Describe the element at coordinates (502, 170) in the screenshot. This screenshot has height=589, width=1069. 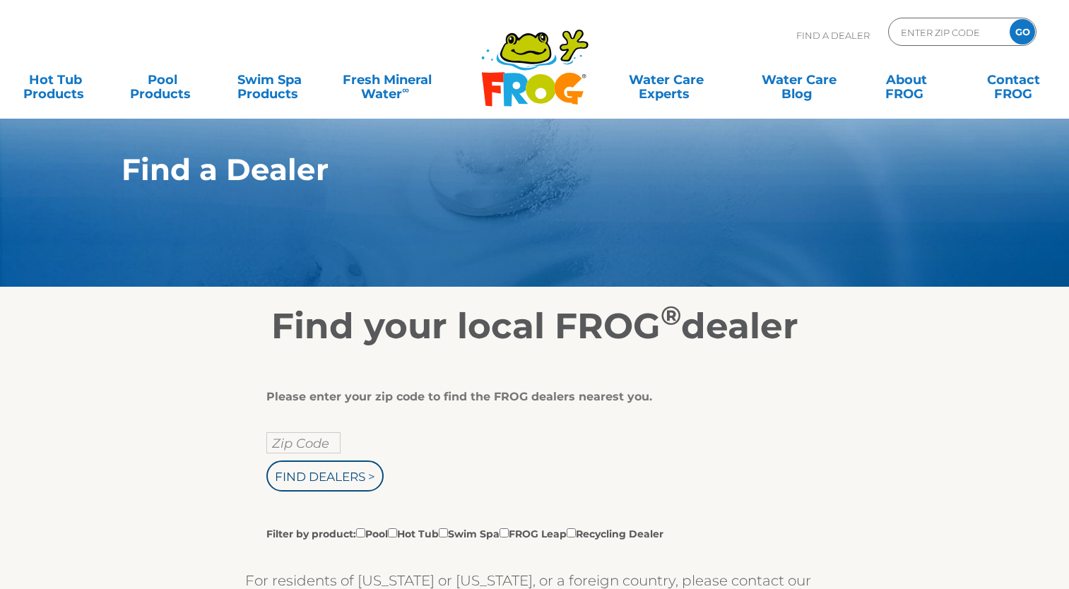
I see `h1: Find a Dealer` at that location.